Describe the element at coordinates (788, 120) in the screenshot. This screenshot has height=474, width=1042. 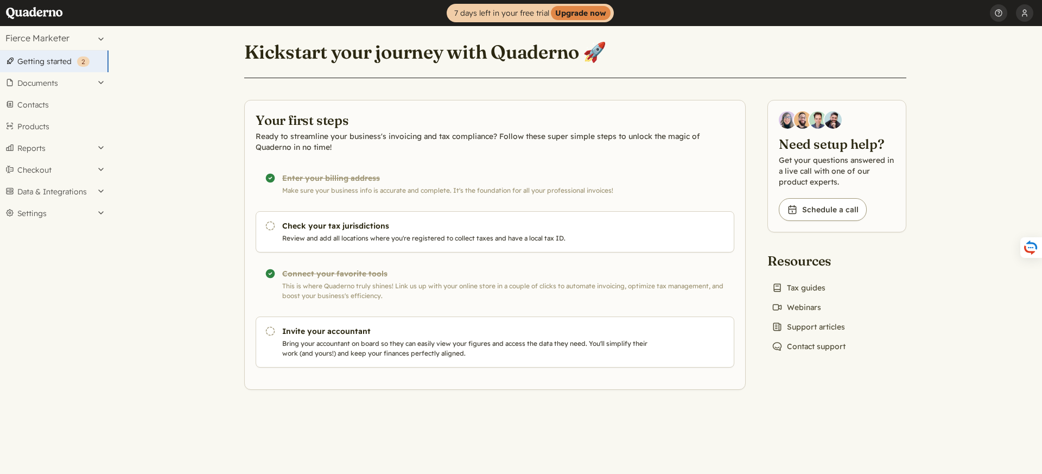
I see `img: Diana Carrasco, Account Executive at Quaderno` at that location.